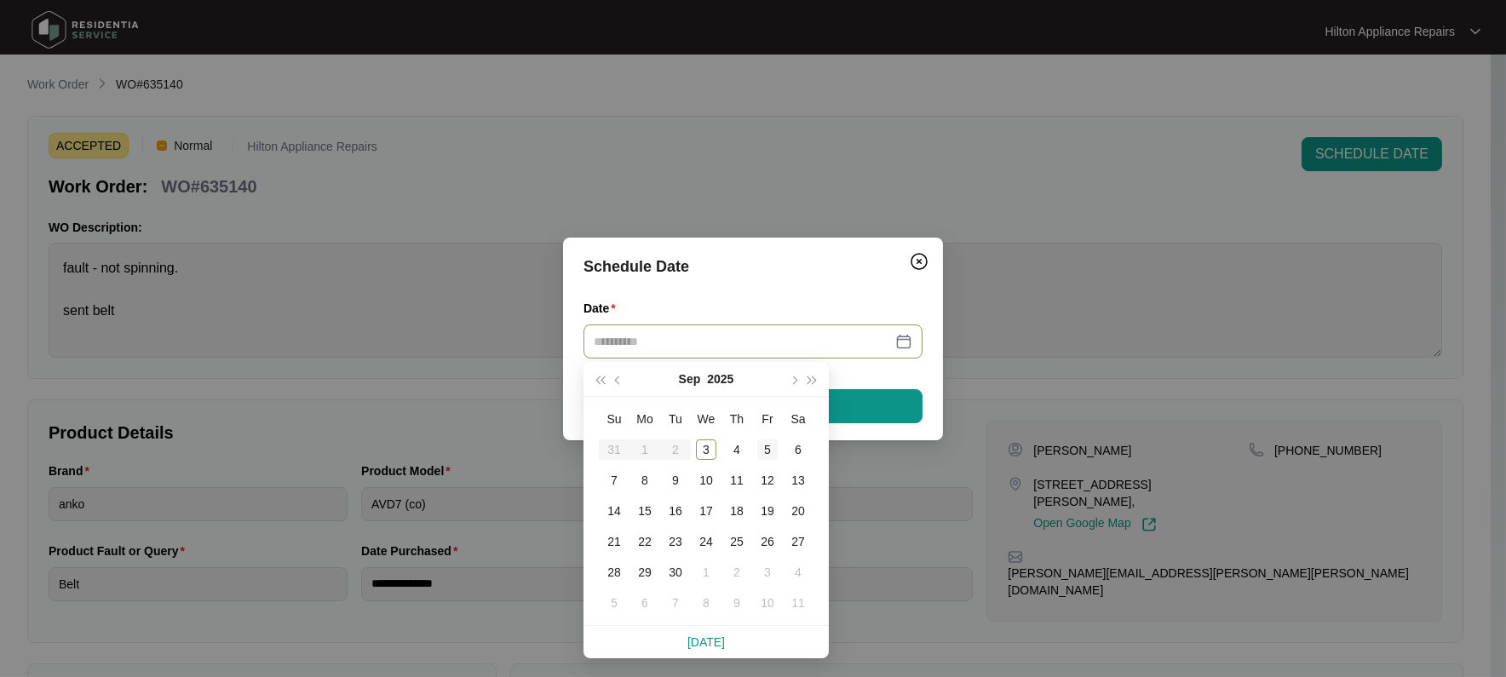 The width and height of the screenshot is (1506, 677). What do you see at coordinates (614, 419) in the screenshot?
I see `th: Su` at bounding box center [614, 419].